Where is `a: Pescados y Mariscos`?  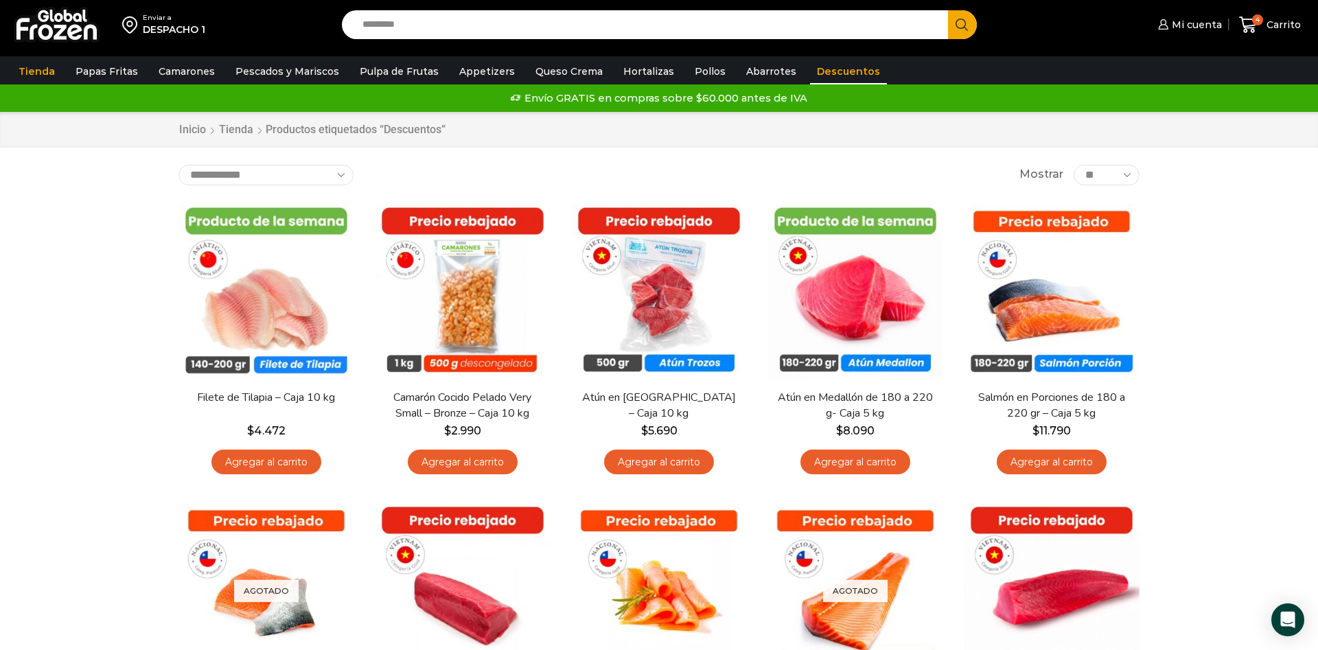
a: Pescados y Mariscos is located at coordinates (287, 71).